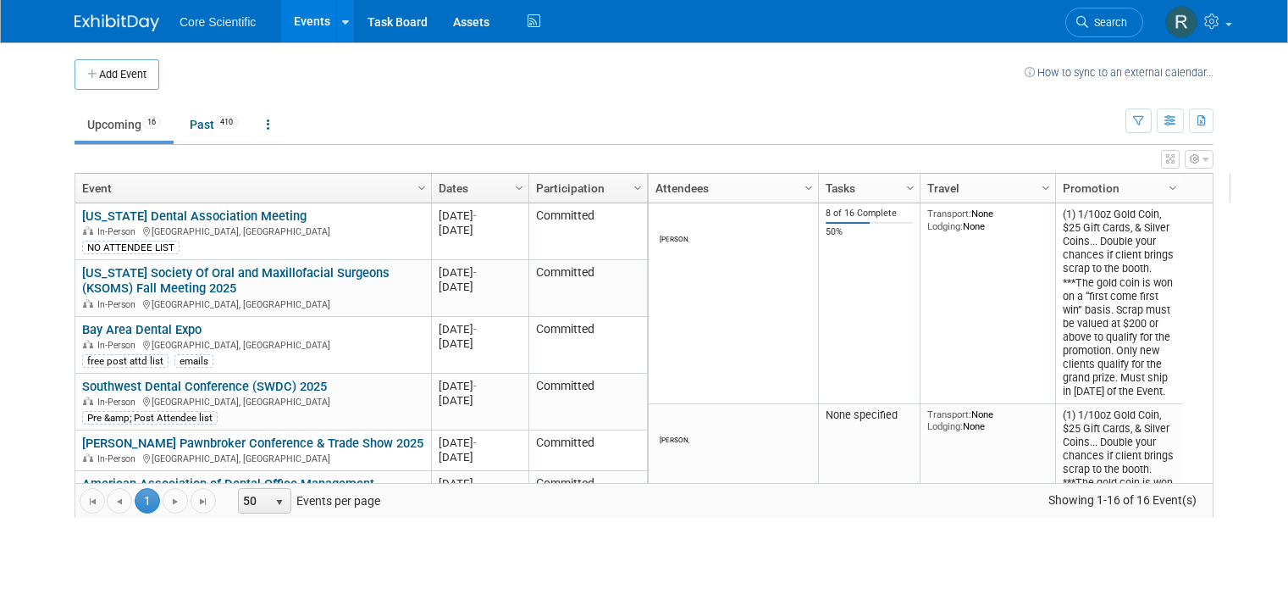 Image resolution: width=1288 pixels, height=589 pixels. I want to click on a: How to sync to an external calendar..., so click(1119, 72).